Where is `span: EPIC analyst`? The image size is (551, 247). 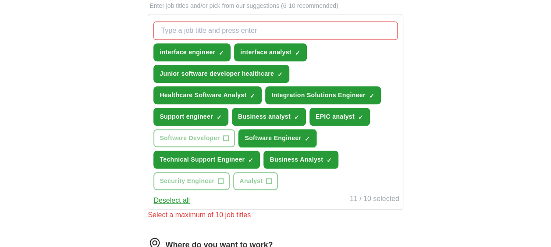
span: EPIC analyst is located at coordinates (335, 117).